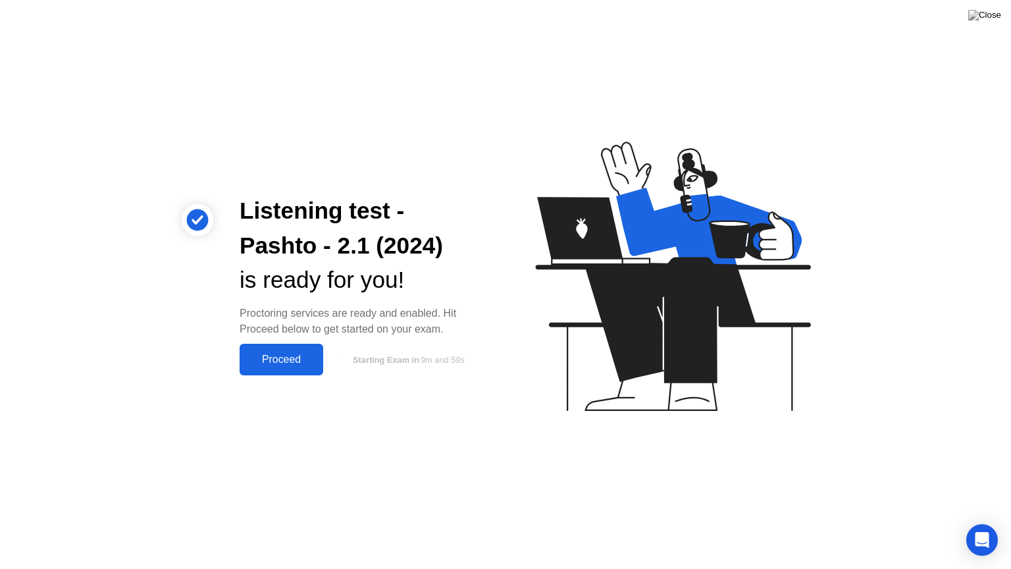 The image size is (1011, 569). I want to click on button: Starting Exam in9m and 59s, so click(407, 360).